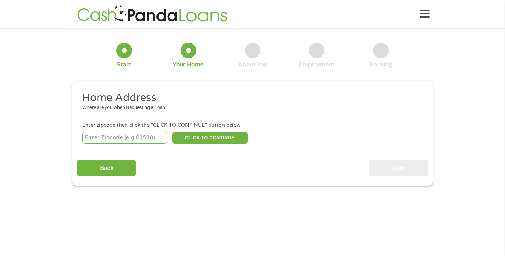  What do you see at coordinates (124, 65) in the screenshot?
I see `div: Start` at bounding box center [124, 65].